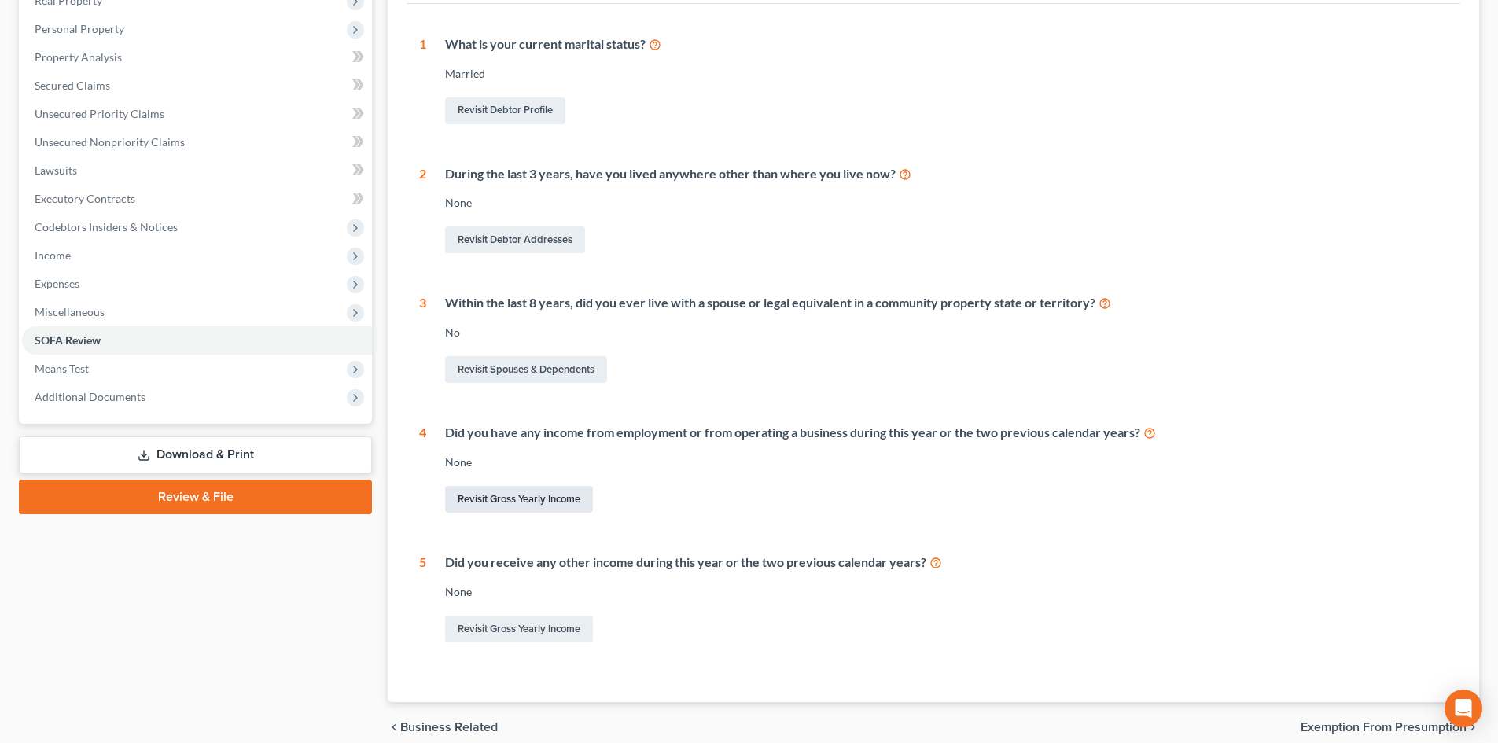 This screenshot has height=743, width=1498. I want to click on div: Did you have any income from employment or from operating a business during this year or the two ..., so click(946, 433).